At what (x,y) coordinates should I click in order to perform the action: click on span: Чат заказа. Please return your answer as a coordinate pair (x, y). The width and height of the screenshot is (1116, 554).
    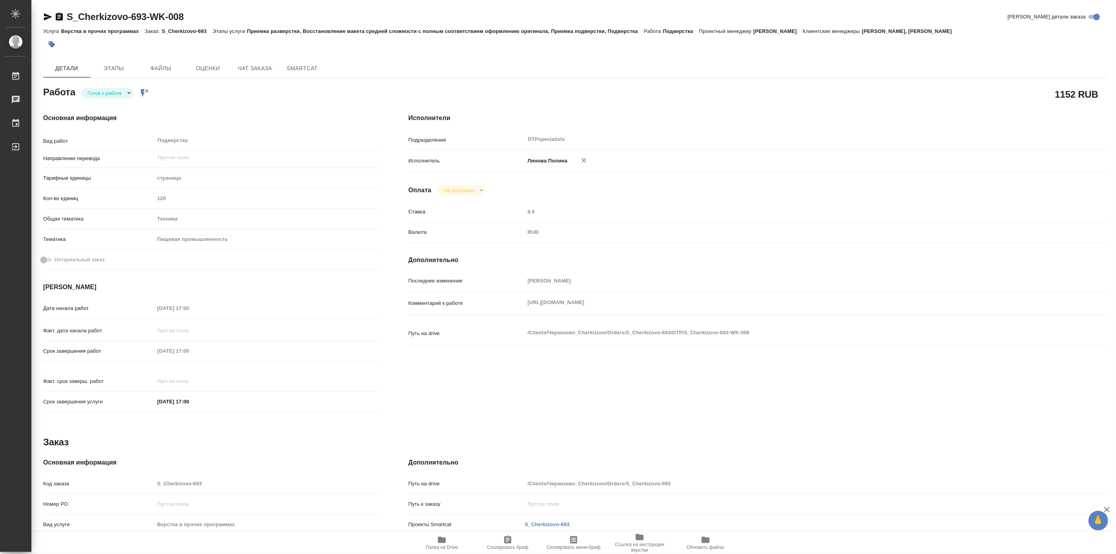
    Looking at the image, I should click on (255, 68).